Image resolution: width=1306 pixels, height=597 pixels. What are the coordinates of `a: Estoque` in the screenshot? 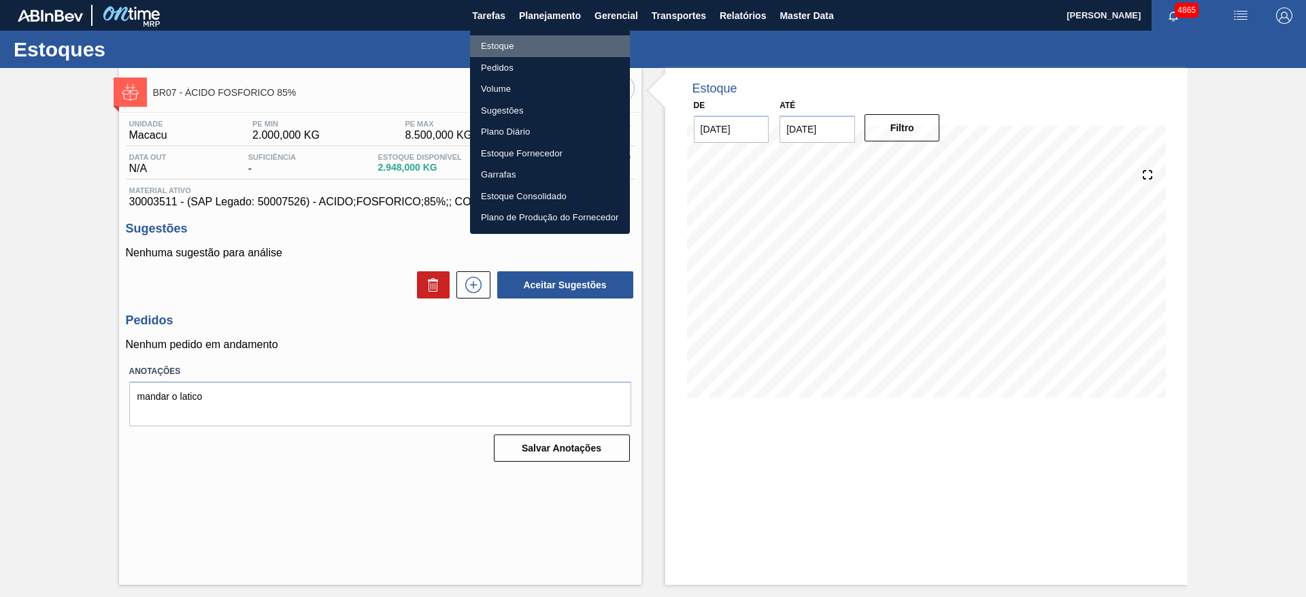 It's located at (549, 46).